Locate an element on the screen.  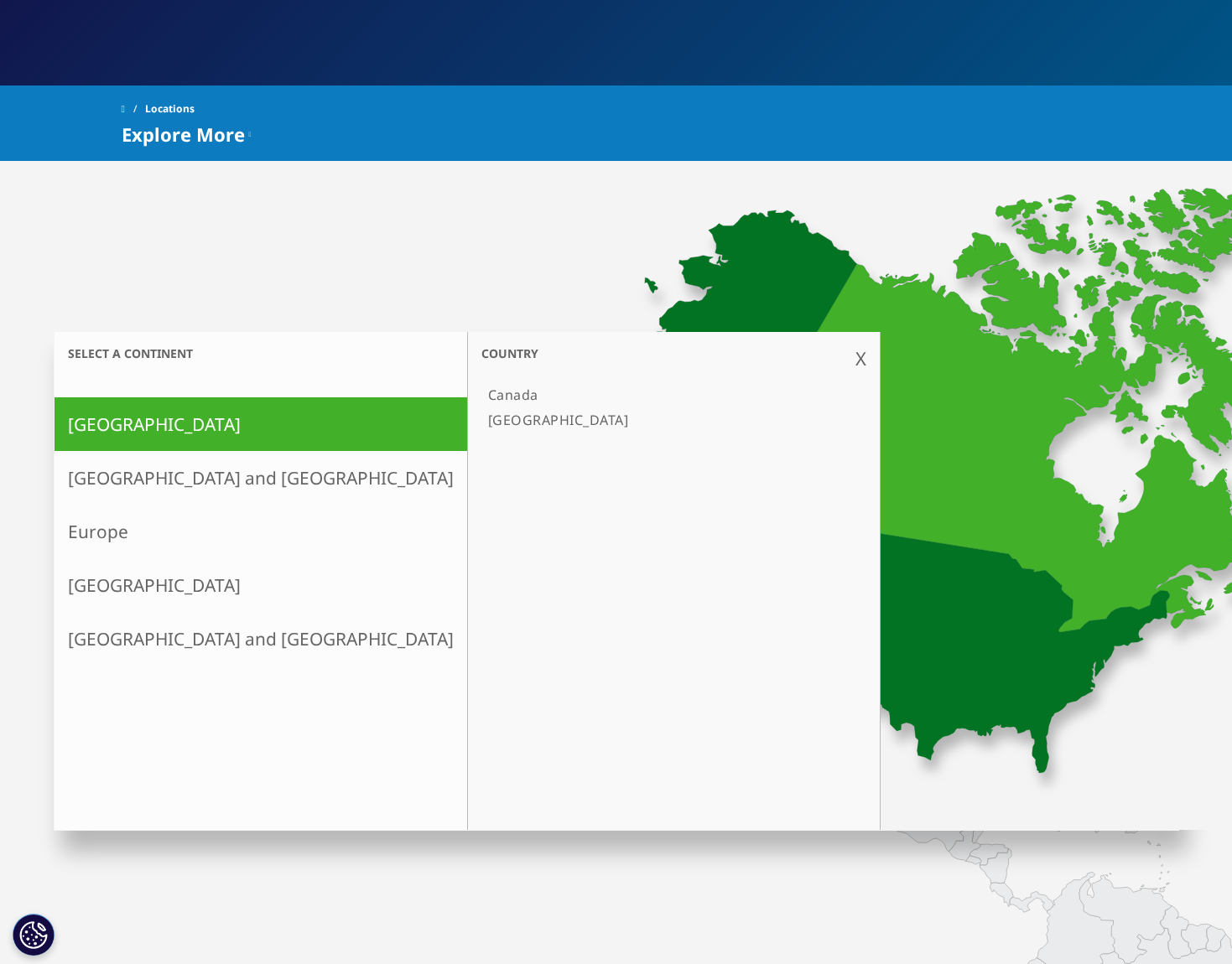
a: Canada is located at coordinates (664, 395).